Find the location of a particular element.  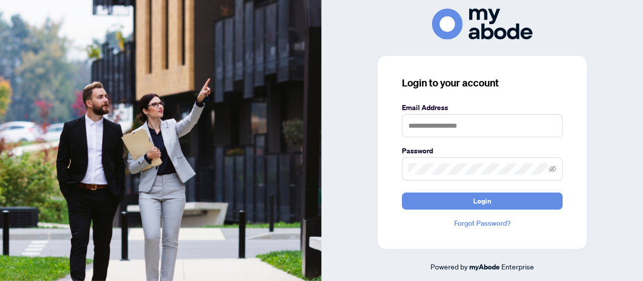

label: Password is located at coordinates (482, 151).